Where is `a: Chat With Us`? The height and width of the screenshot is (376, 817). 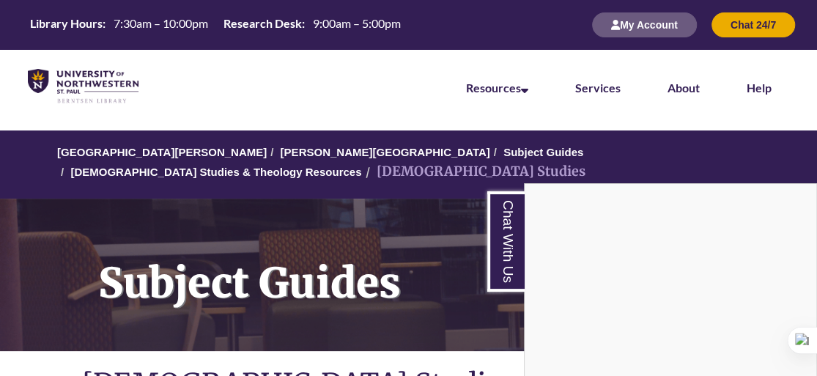 a: Chat With Us is located at coordinates (506, 241).